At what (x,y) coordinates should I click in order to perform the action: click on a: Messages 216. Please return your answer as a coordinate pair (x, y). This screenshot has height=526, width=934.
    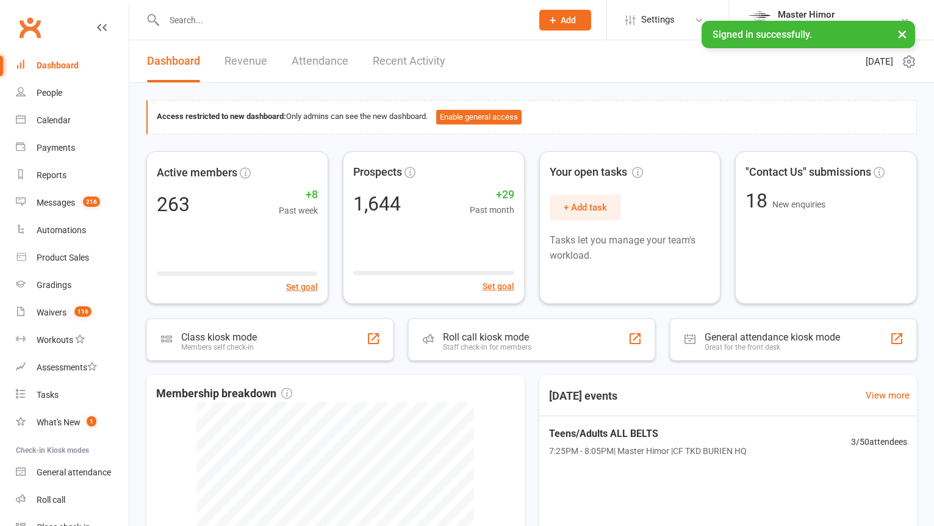
    Looking at the image, I should click on (72, 202).